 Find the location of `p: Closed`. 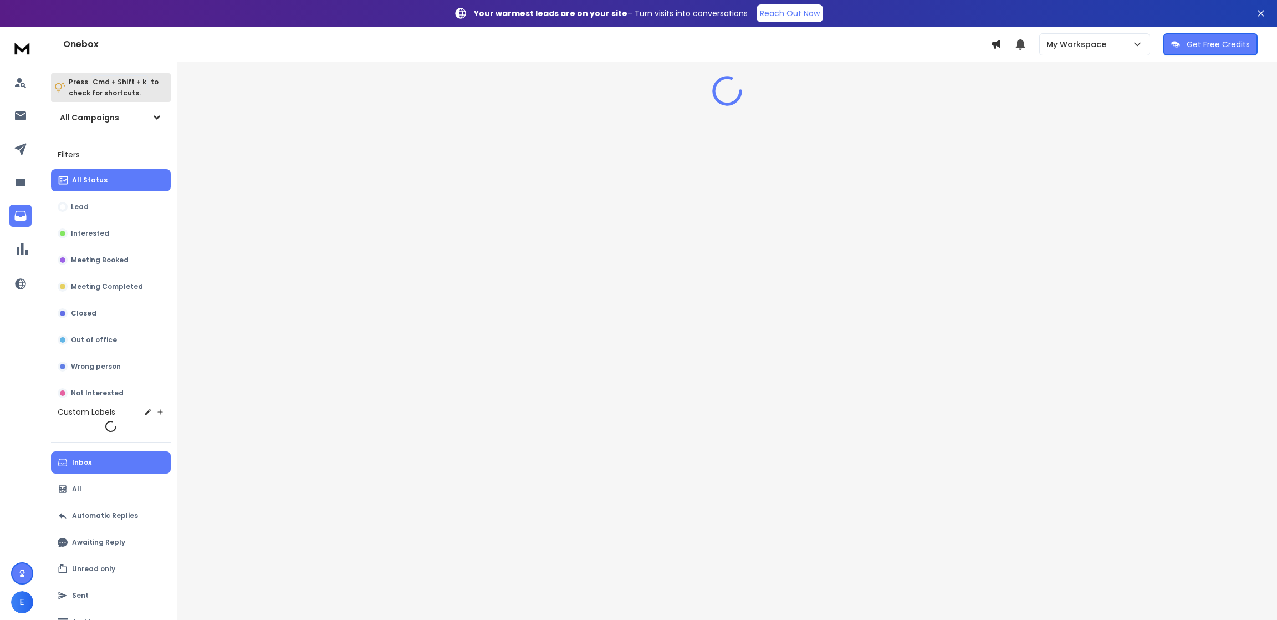

p: Closed is located at coordinates (84, 313).